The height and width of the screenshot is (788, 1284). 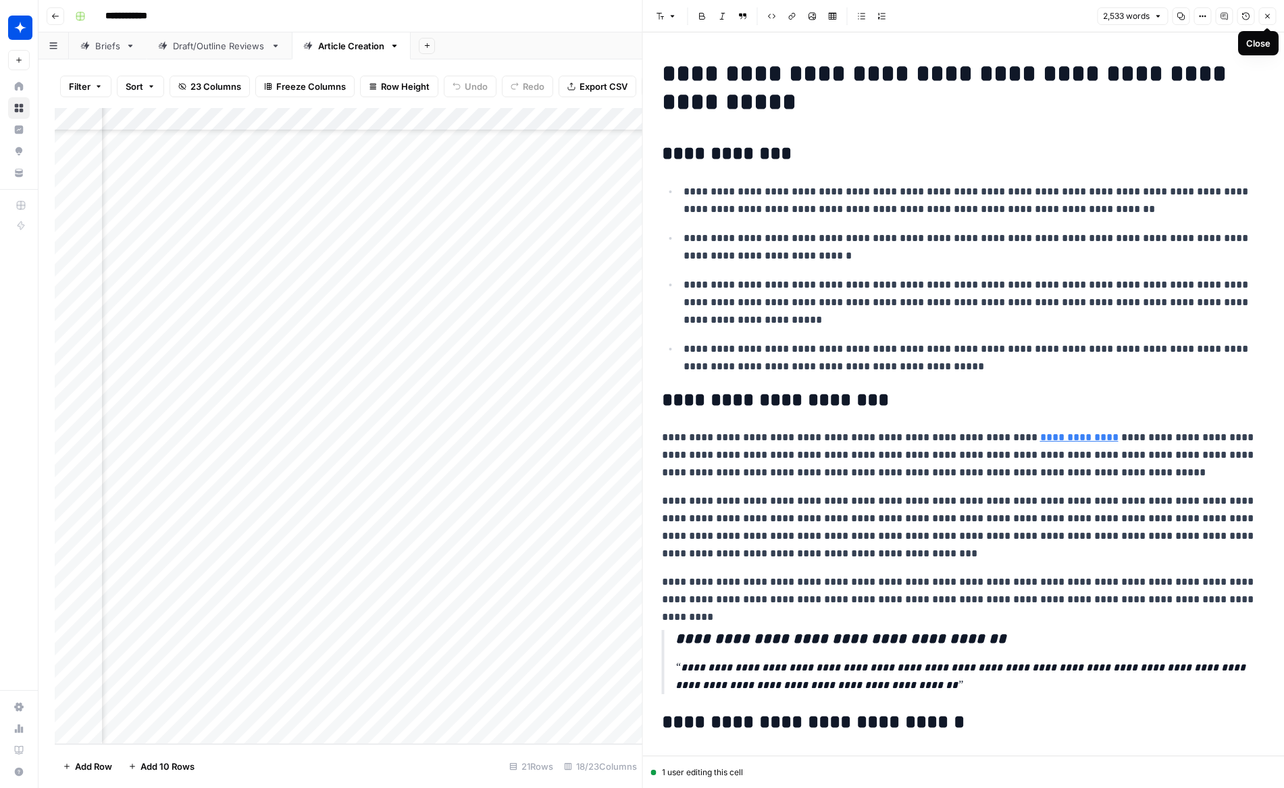 What do you see at coordinates (351, 46) in the screenshot?
I see `a: Article Creation` at bounding box center [351, 46].